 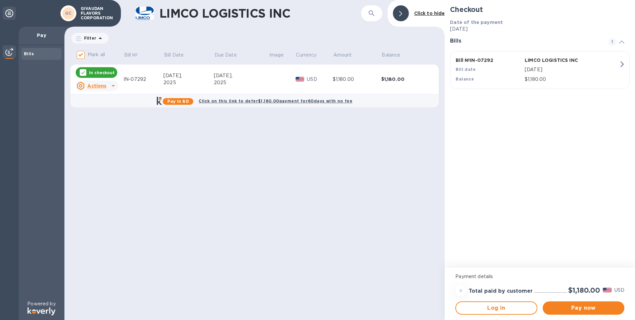 What do you see at coordinates (102, 72) in the screenshot?
I see `p: In checkout` at bounding box center [102, 72].